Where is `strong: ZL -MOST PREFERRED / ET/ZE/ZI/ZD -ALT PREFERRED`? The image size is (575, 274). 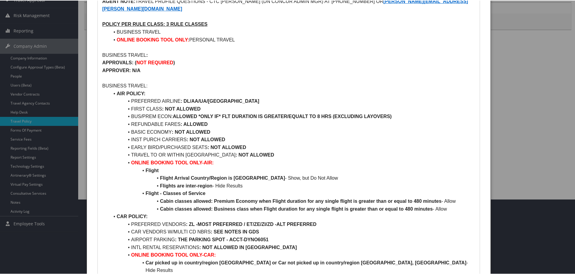 strong: ZL -MOST PREFERRED / ET/ZE/ZI/ZD -ALT PREFERRED is located at coordinates (253, 224).